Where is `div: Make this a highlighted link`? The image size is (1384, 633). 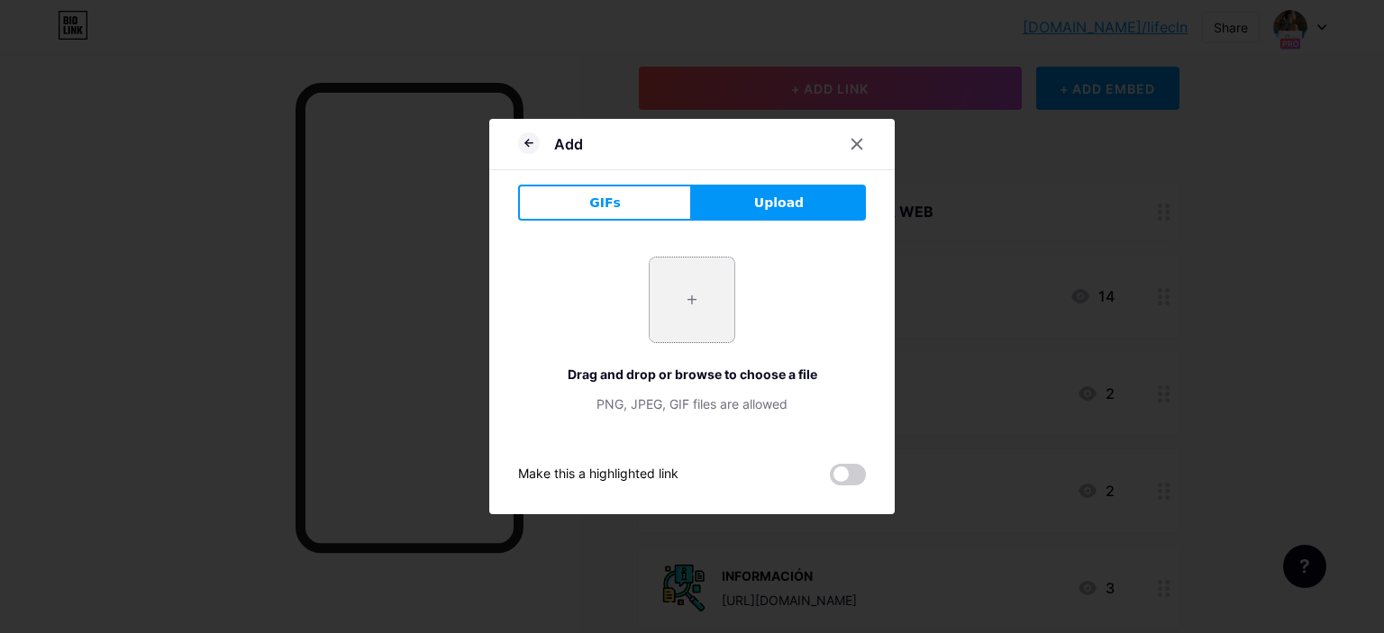 div: Make this a highlighted link is located at coordinates (598, 475).